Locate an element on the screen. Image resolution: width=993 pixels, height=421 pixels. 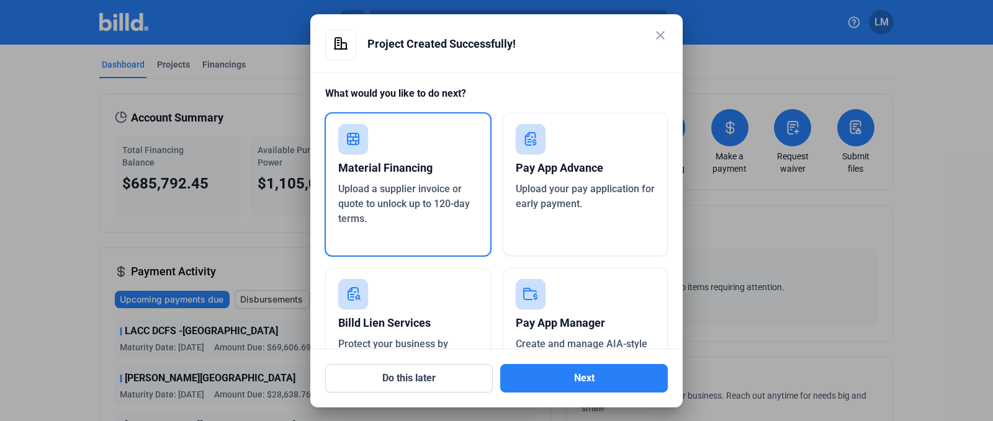
div: What would you like to do next? is located at coordinates (496, 99).